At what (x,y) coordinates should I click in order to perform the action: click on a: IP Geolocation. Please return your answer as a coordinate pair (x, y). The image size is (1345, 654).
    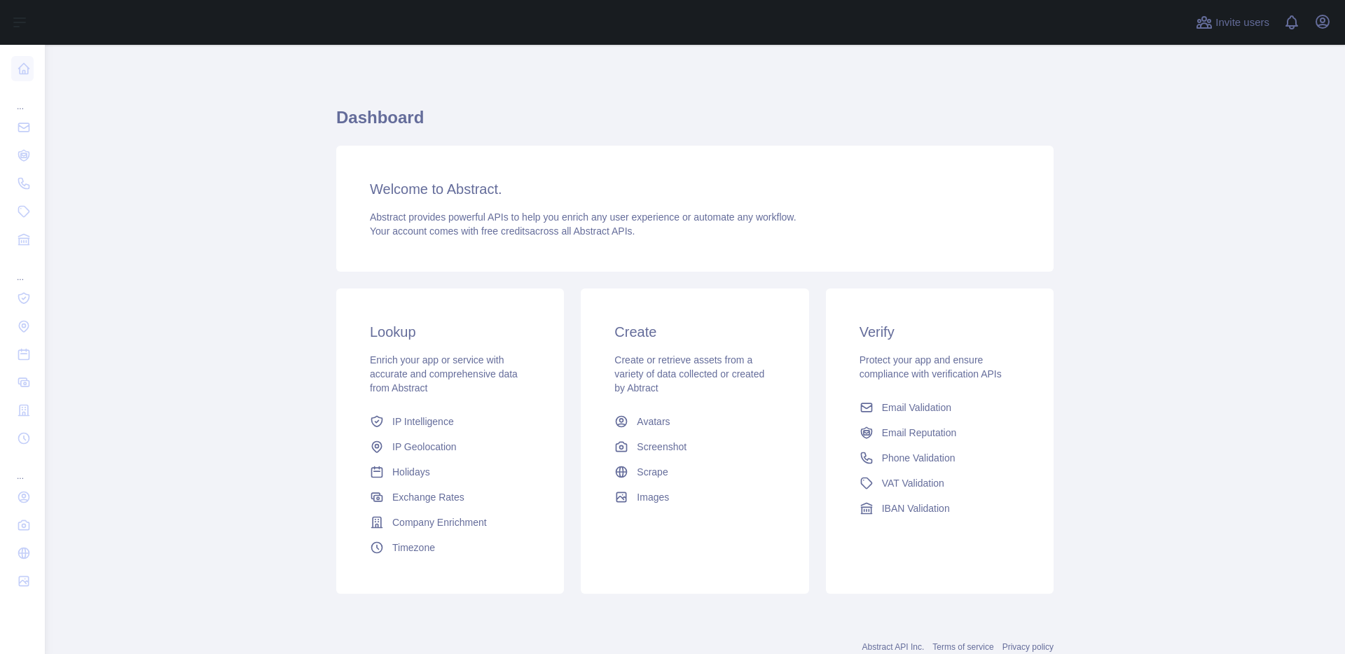
    Looking at the image, I should click on (450, 447).